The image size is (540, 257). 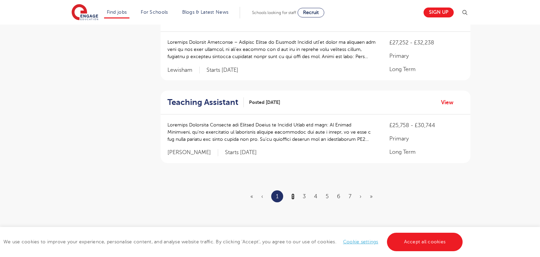 I want to click on span: Recruit, so click(x=311, y=12).